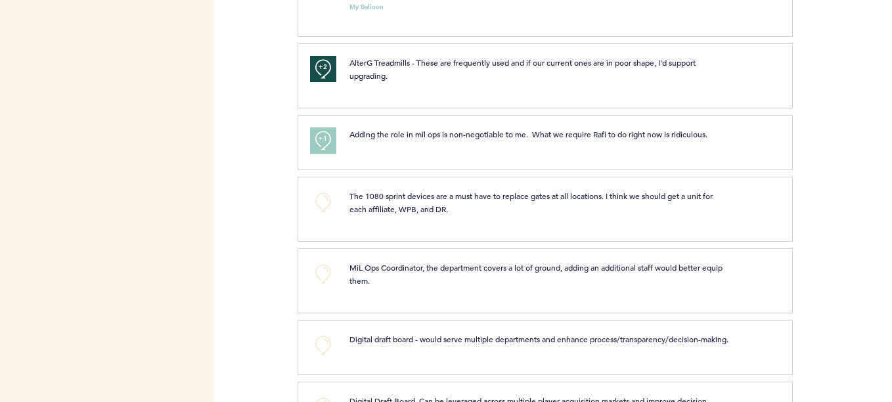 This screenshot has height=402, width=892. What do you see at coordinates (323, 69) in the screenshot?
I see `button: +2` at bounding box center [323, 69].